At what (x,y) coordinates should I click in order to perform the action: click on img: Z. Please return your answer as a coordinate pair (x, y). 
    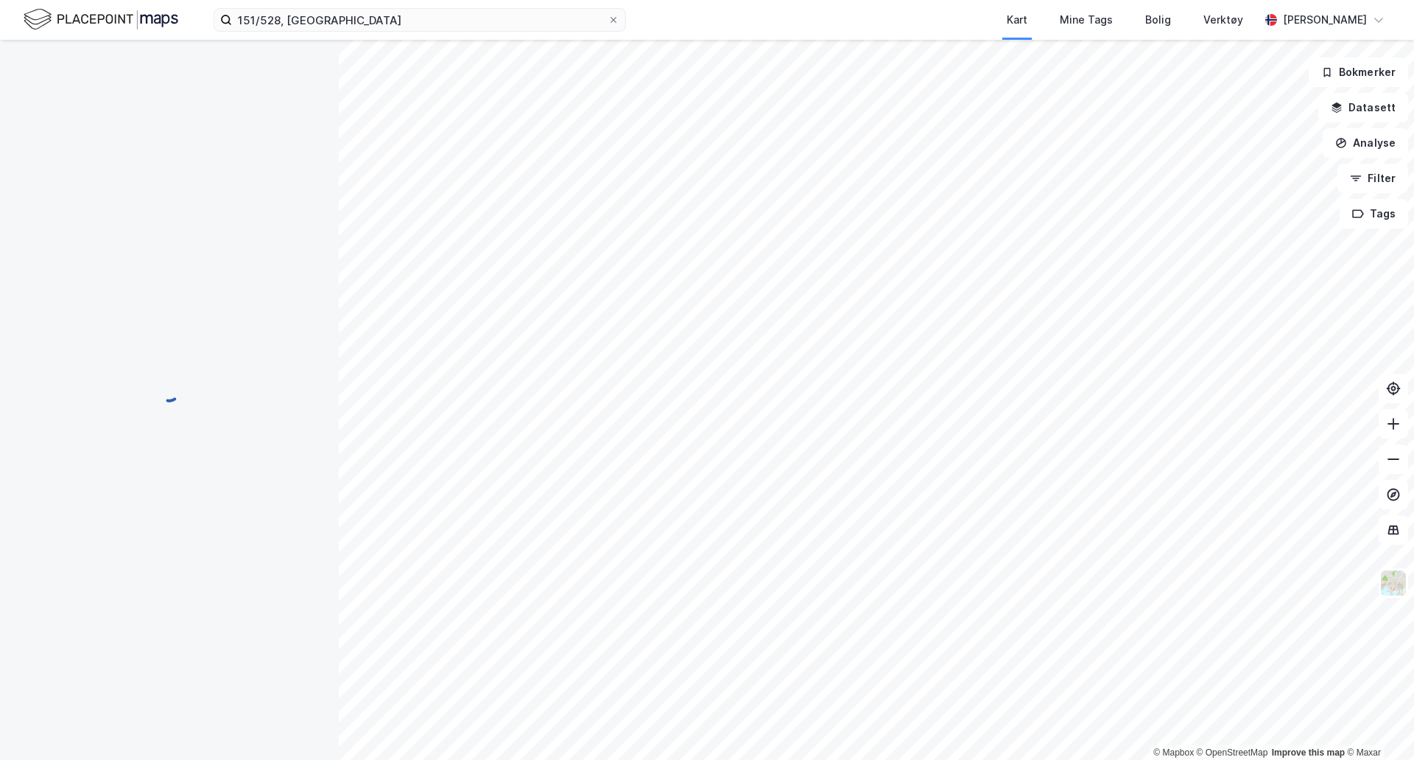
    Looking at the image, I should click on (1394, 583).